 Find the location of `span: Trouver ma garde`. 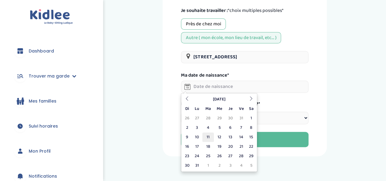

span: Trouver ma garde is located at coordinates (49, 76).